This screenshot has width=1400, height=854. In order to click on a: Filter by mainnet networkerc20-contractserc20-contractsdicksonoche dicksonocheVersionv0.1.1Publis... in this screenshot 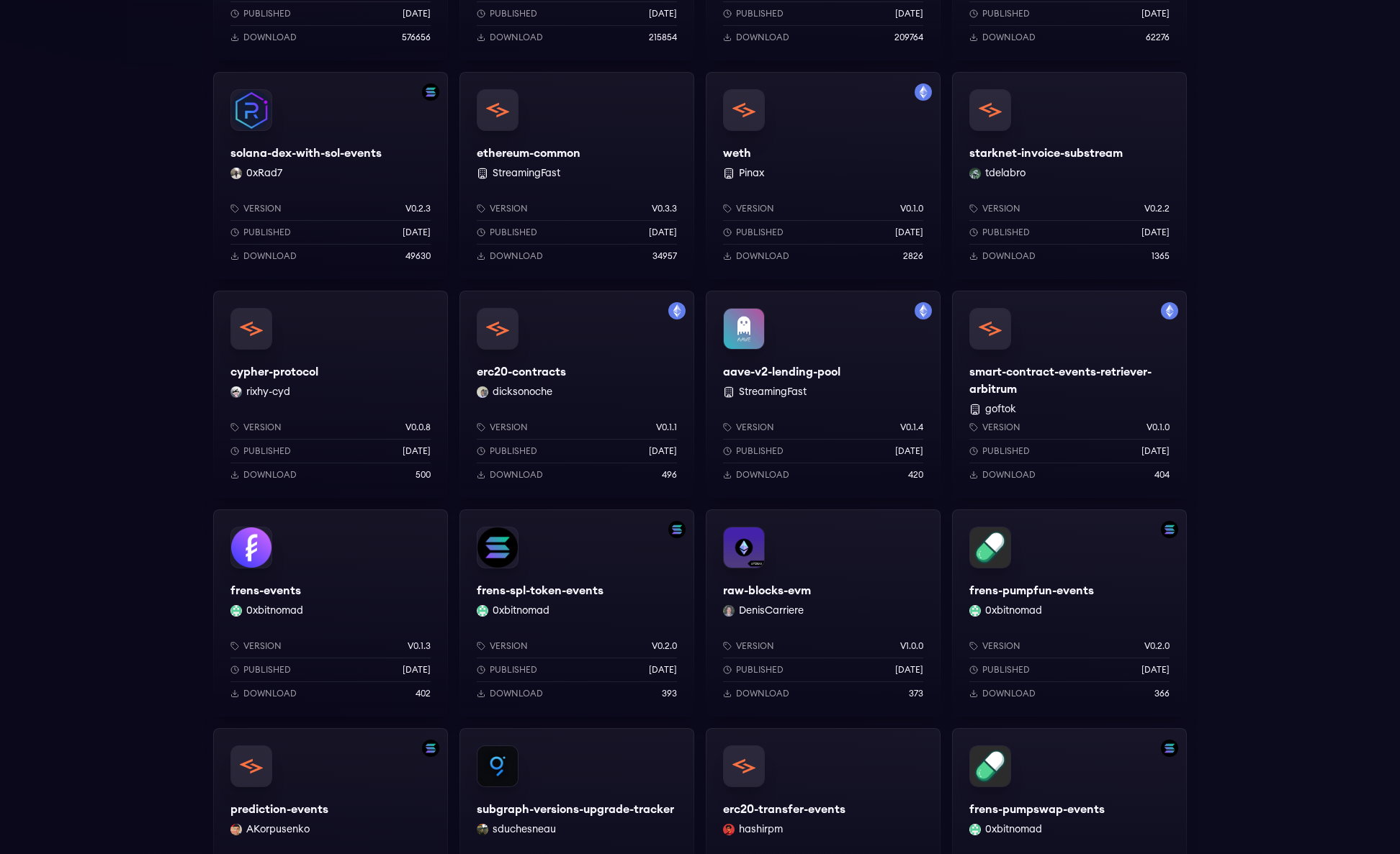, I will do `click(577, 394)`.